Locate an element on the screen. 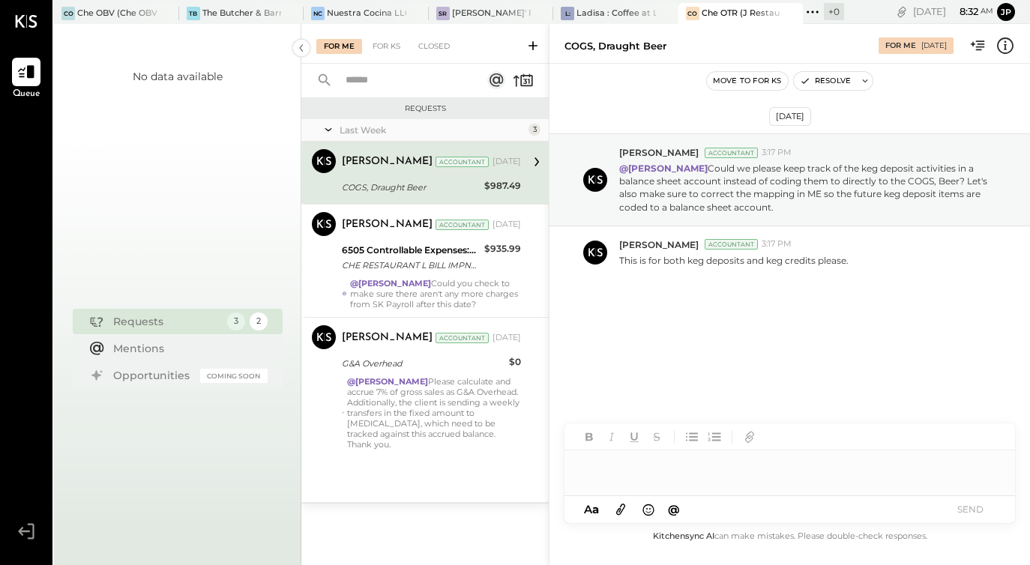 The height and width of the screenshot is (565, 1030). span: Queue is located at coordinates (26, 94).